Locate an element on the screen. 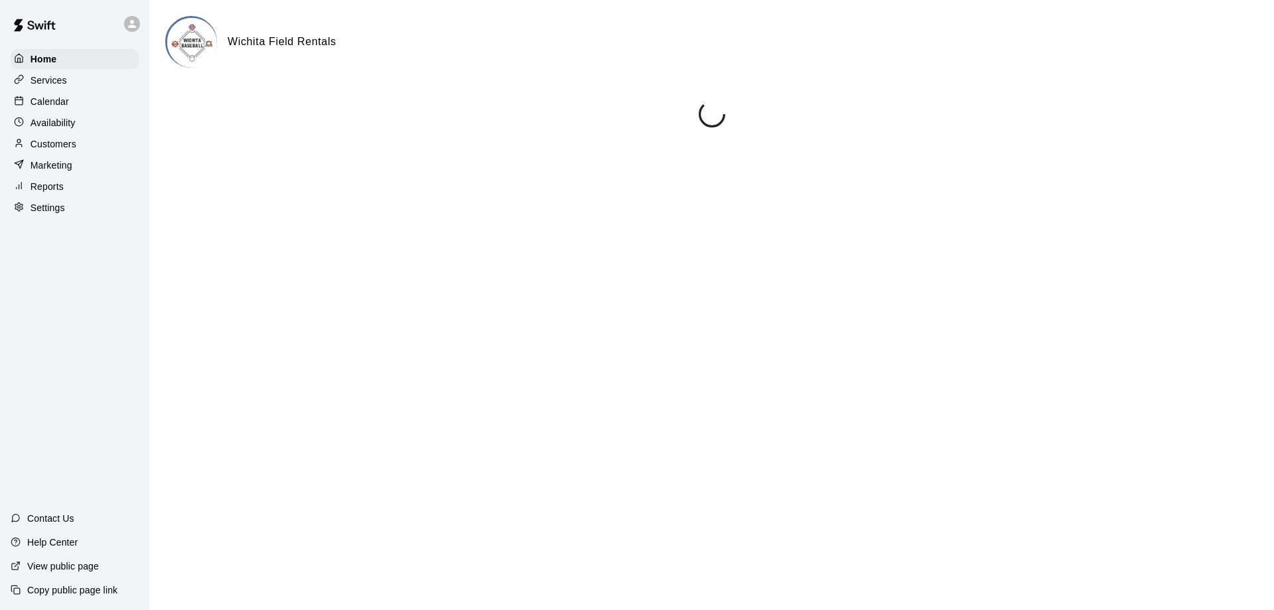 The width and height of the screenshot is (1274, 610). a: Services is located at coordinates (74, 80).